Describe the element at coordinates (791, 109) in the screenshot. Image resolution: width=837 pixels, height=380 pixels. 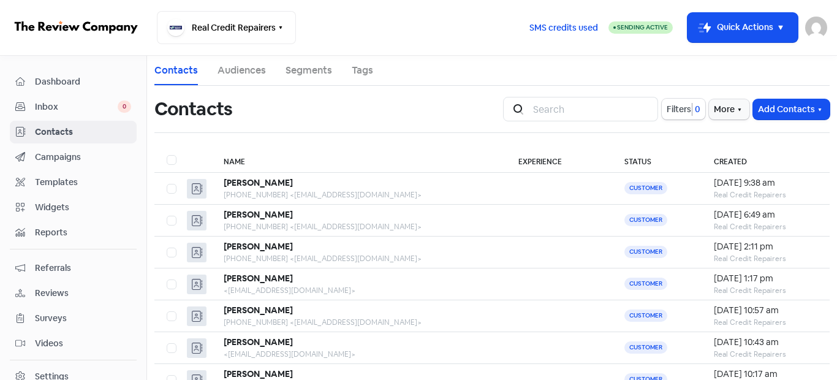
I see `button: Add Contacts` at that location.